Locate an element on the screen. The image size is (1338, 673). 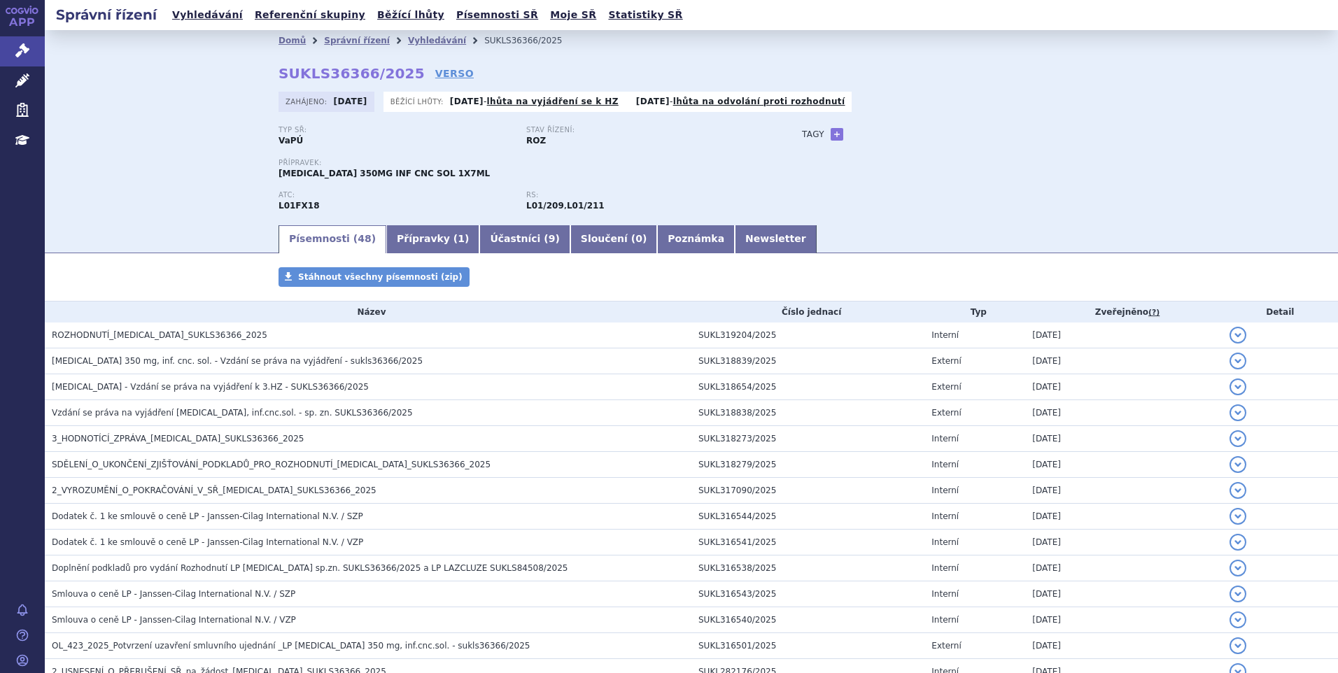
a: Referenční skupiny is located at coordinates (310, 15).